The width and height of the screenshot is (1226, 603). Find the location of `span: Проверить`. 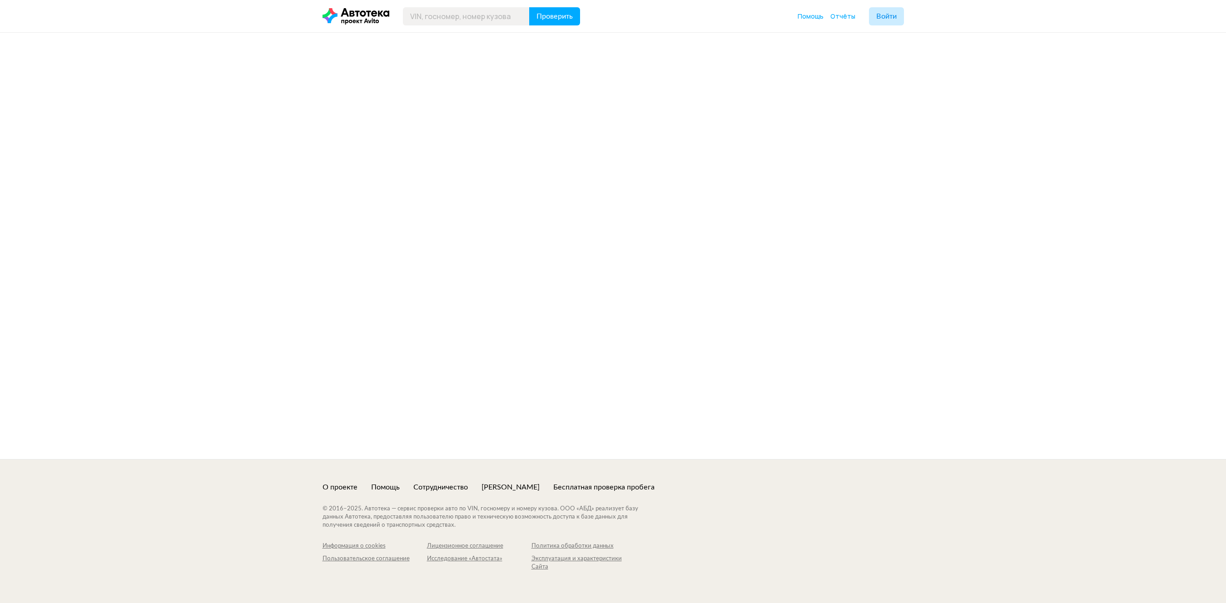

span: Проверить is located at coordinates (555, 16).